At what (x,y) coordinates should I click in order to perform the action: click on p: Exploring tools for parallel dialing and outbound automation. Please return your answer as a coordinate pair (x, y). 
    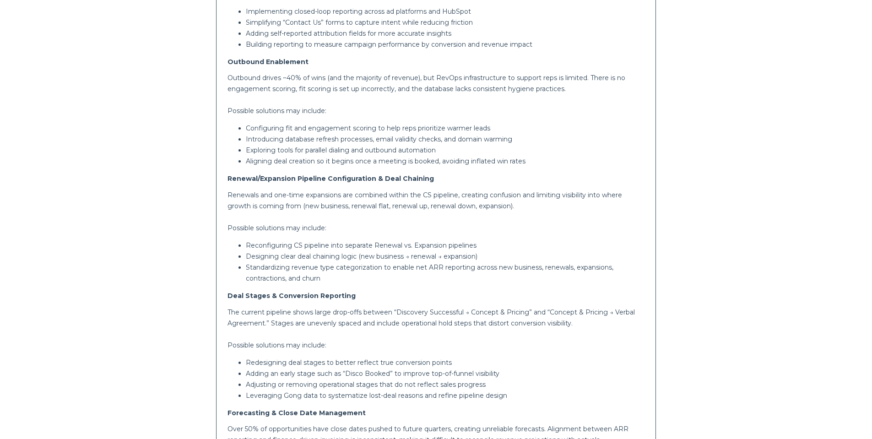
    Looking at the image, I should click on (445, 150).